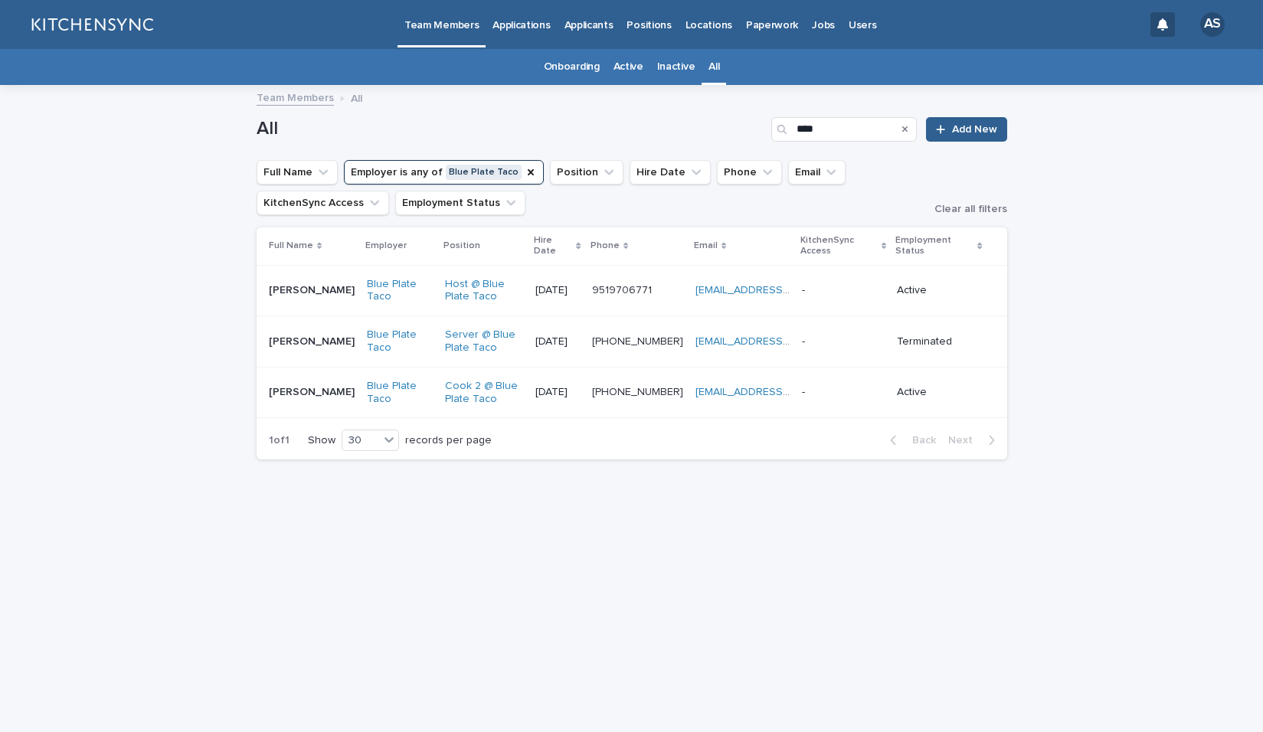  What do you see at coordinates (571, 67) in the screenshot?
I see `a: Onboarding` at bounding box center [571, 67].